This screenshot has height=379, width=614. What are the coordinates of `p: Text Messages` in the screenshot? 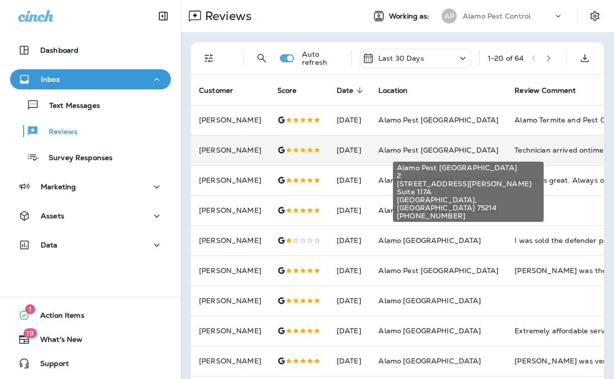 It's located at (69, 106).